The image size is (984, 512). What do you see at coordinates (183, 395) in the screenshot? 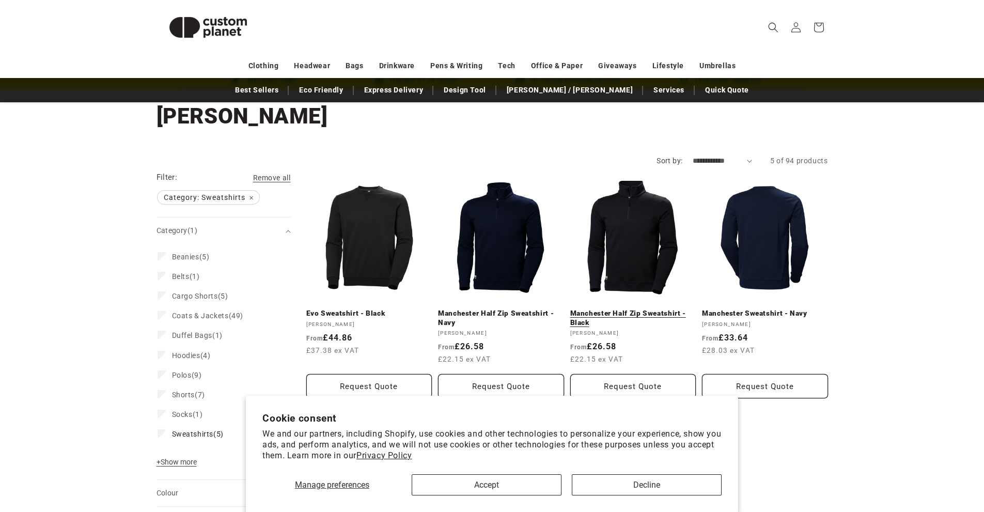
I see `span: Shorts` at bounding box center [183, 395].